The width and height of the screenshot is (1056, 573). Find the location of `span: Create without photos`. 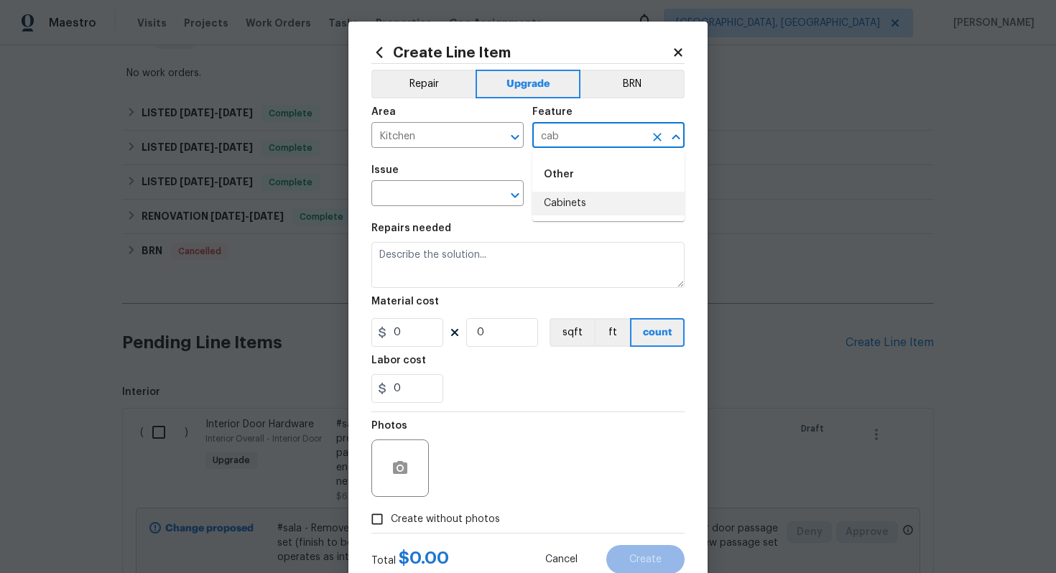

span: Create without photos is located at coordinates (445, 519).